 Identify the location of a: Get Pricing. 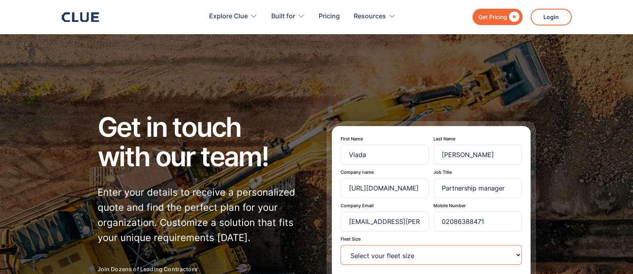
(497, 17).